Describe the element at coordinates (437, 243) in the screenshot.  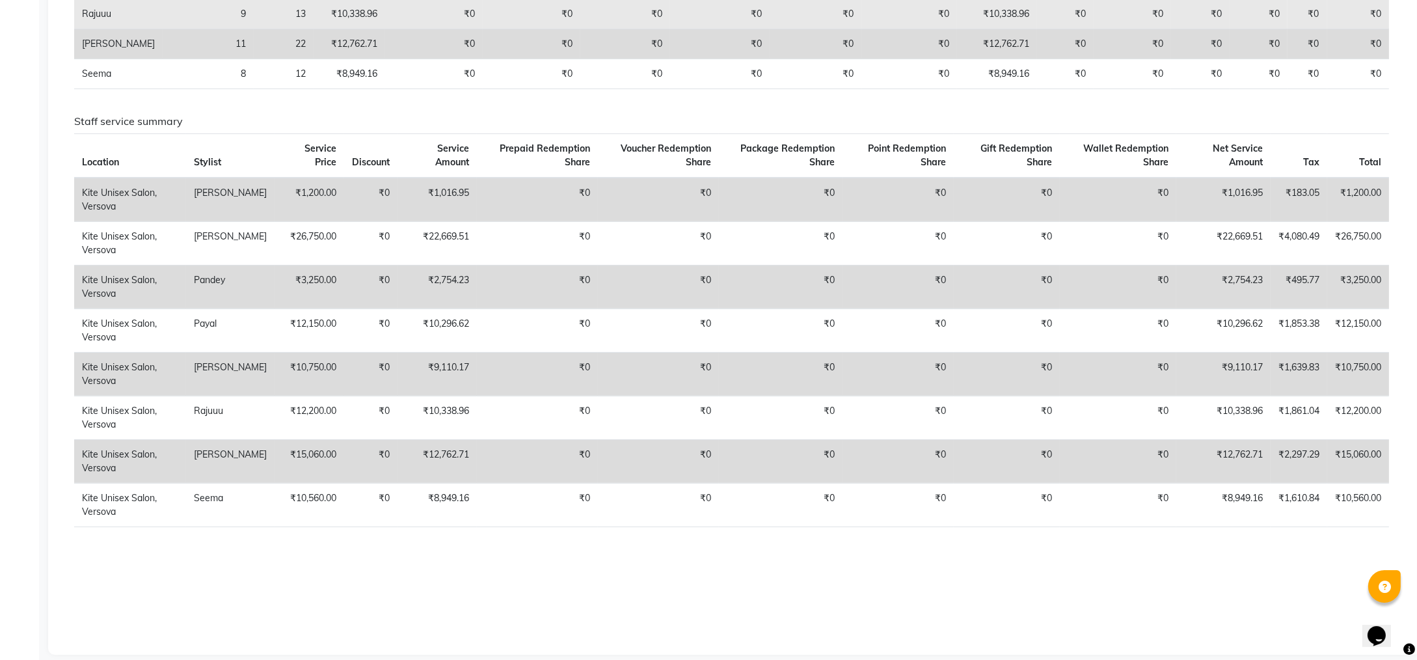
I see `td: ₹22,669.51` at that location.